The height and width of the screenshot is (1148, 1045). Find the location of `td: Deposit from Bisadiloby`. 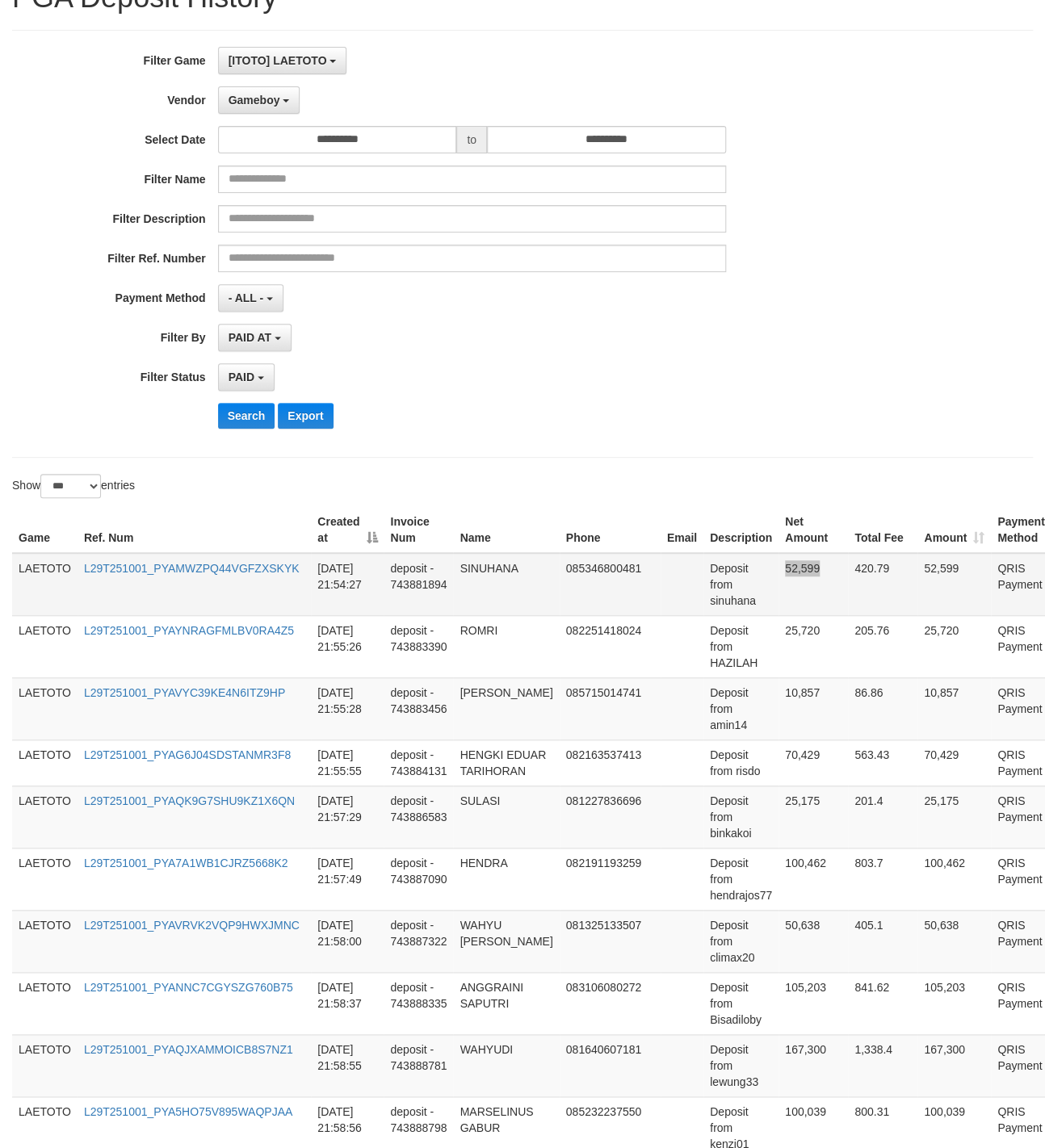

td: Deposit from Bisadiloby is located at coordinates (741, 1003).